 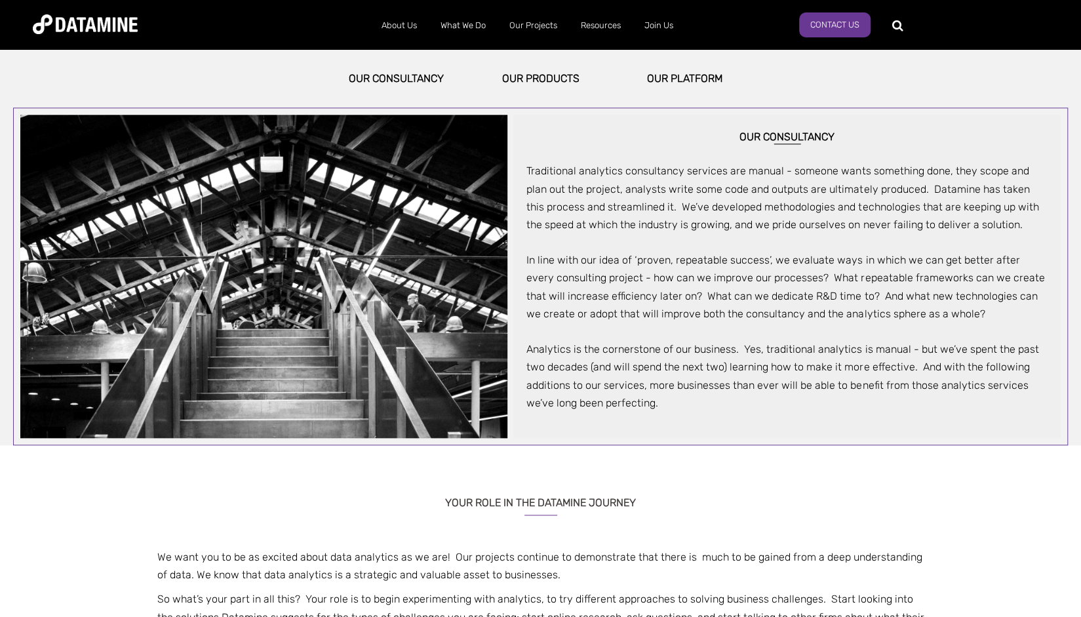 I want to click on h3: YOUR ROLE IN THE DATAMINE JOURNEY, so click(x=541, y=497).